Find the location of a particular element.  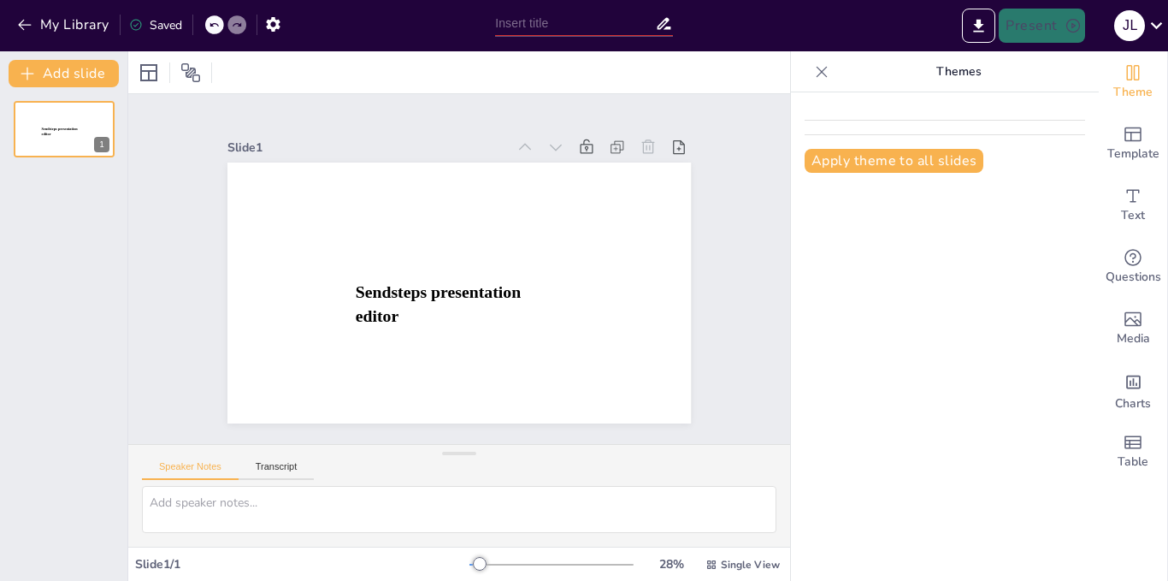

button: Transcript is located at coordinates (276, 470).